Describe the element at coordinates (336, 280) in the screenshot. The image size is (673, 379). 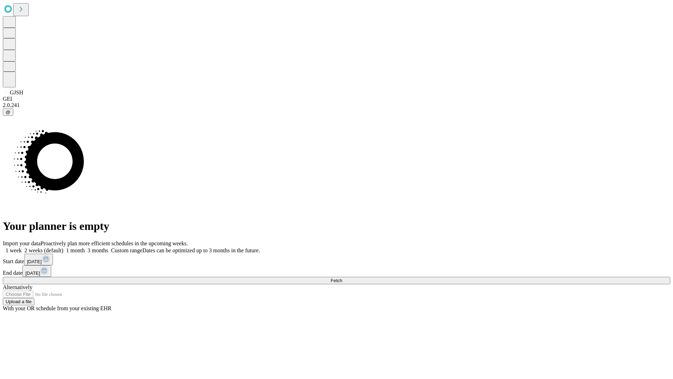
I see `span: Fetch` at that location.